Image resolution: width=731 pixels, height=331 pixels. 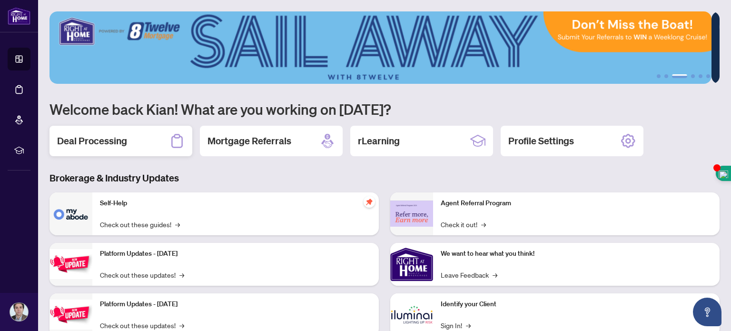 I want to click on button: 1, so click(x=658, y=76).